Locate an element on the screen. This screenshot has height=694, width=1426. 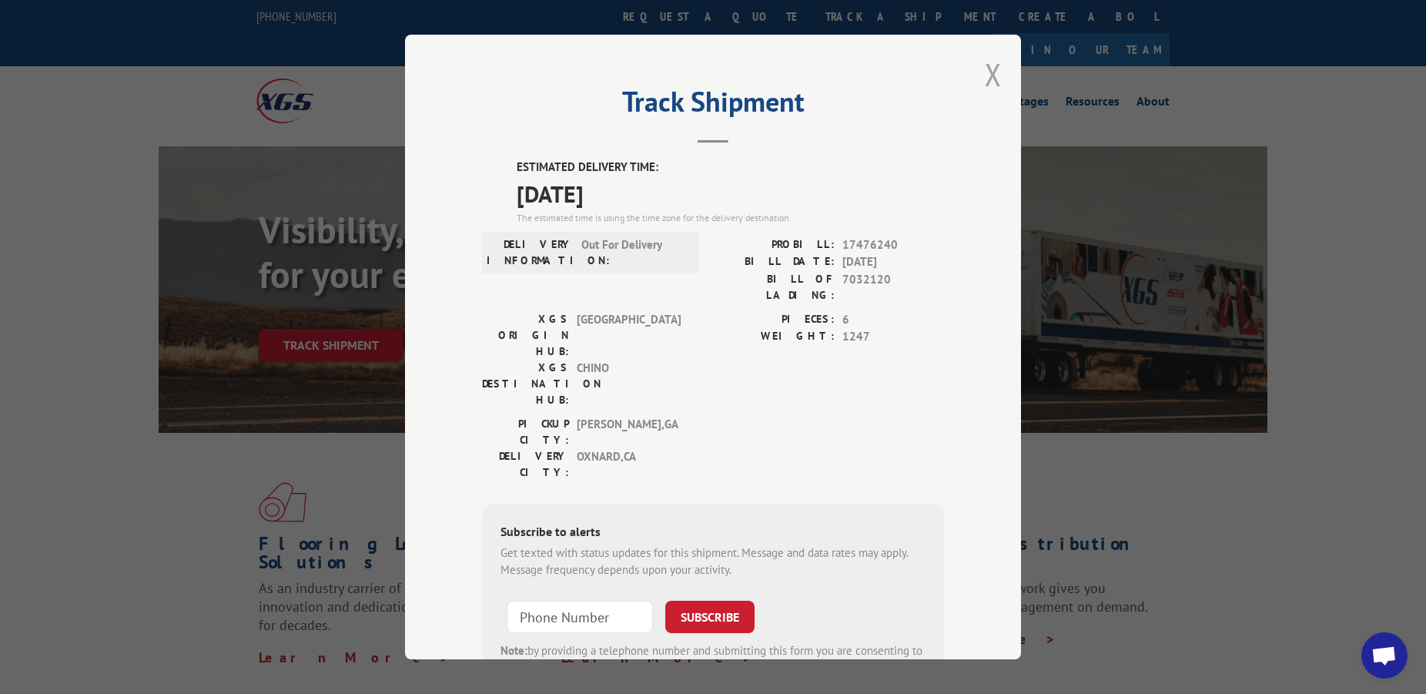
label: PIECES: is located at coordinates (774, 320).